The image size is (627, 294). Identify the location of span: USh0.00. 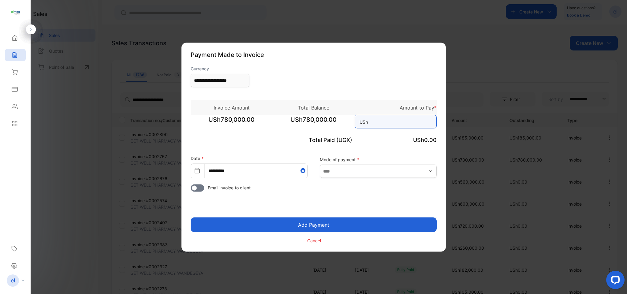
(424, 139).